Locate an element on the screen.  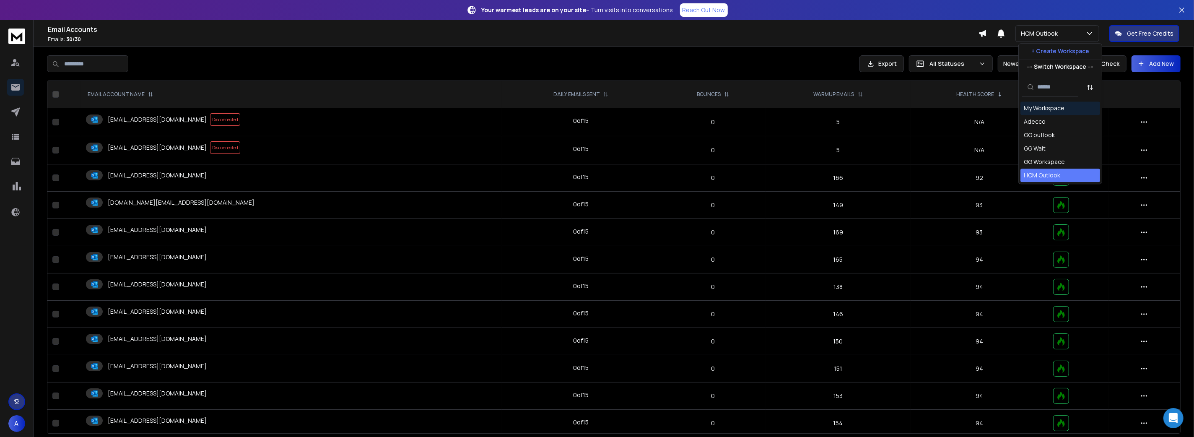
div: My Workspace is located at coordinates (1044, 108).